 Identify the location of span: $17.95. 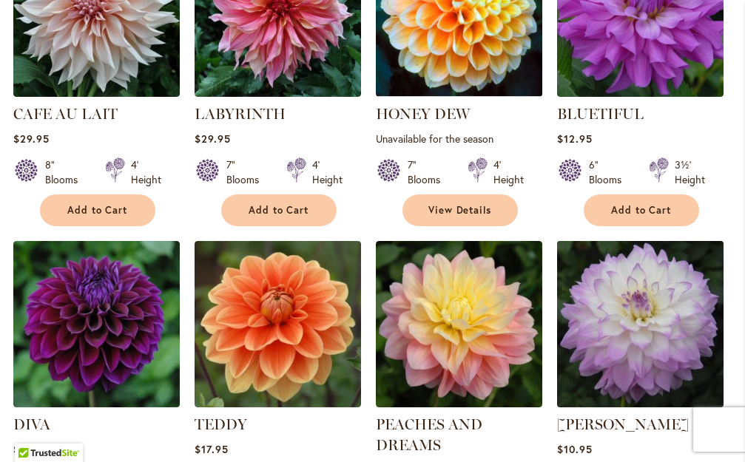
(212, 449).